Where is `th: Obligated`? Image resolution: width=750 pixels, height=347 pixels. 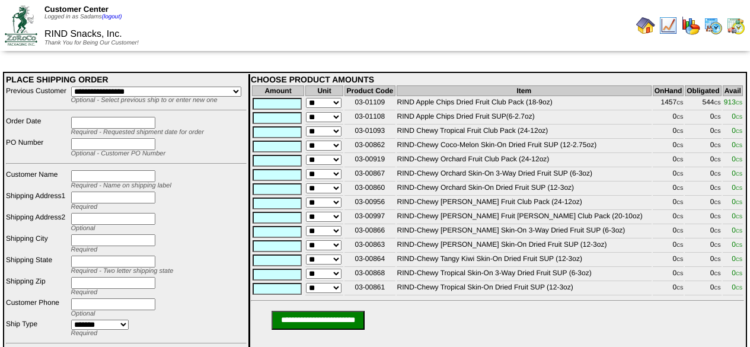
th: Obligated is located at coordinates (702, 91).